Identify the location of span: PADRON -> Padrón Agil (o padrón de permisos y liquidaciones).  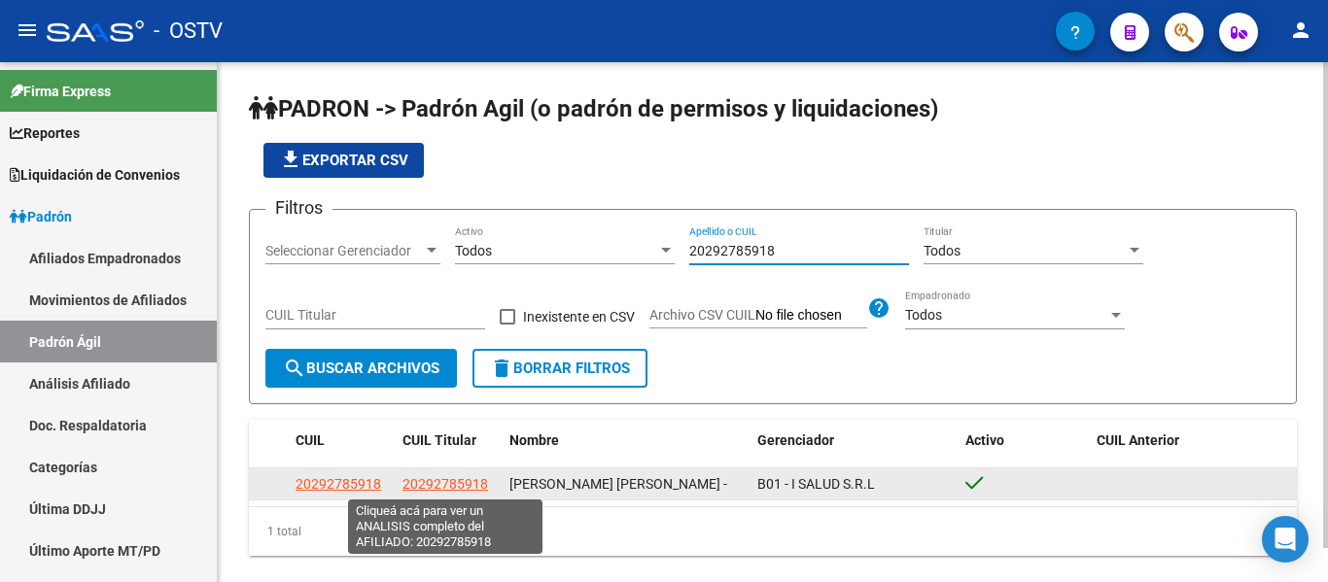
(593, 109).